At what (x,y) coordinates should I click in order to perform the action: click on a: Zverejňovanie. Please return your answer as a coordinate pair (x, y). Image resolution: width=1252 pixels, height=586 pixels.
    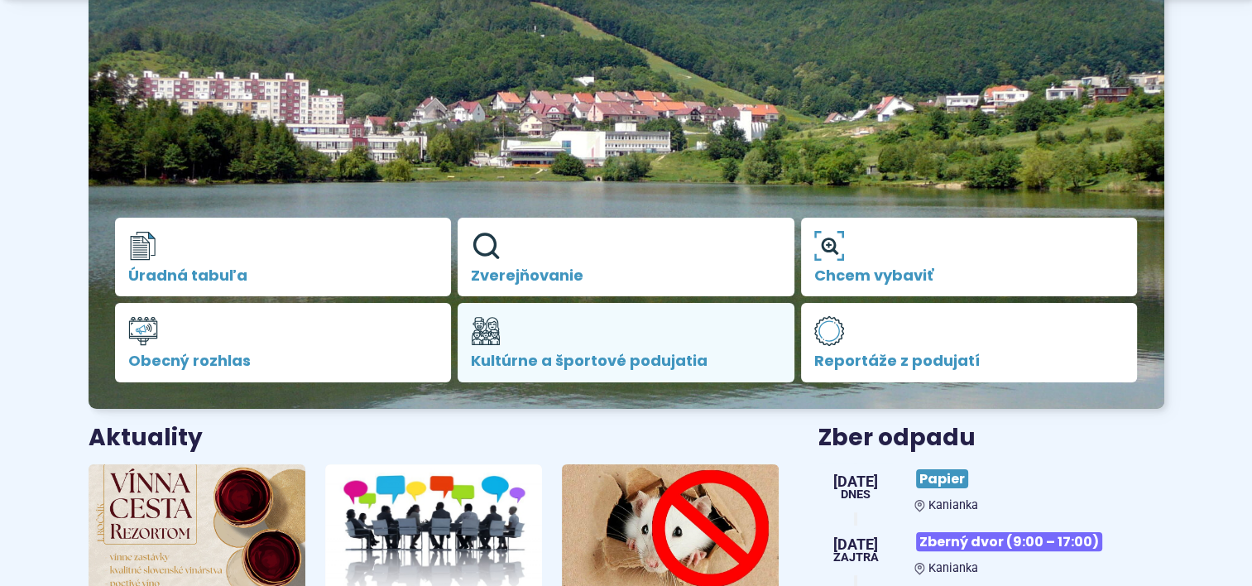
    Looking at the image, I should click on (625, 257).